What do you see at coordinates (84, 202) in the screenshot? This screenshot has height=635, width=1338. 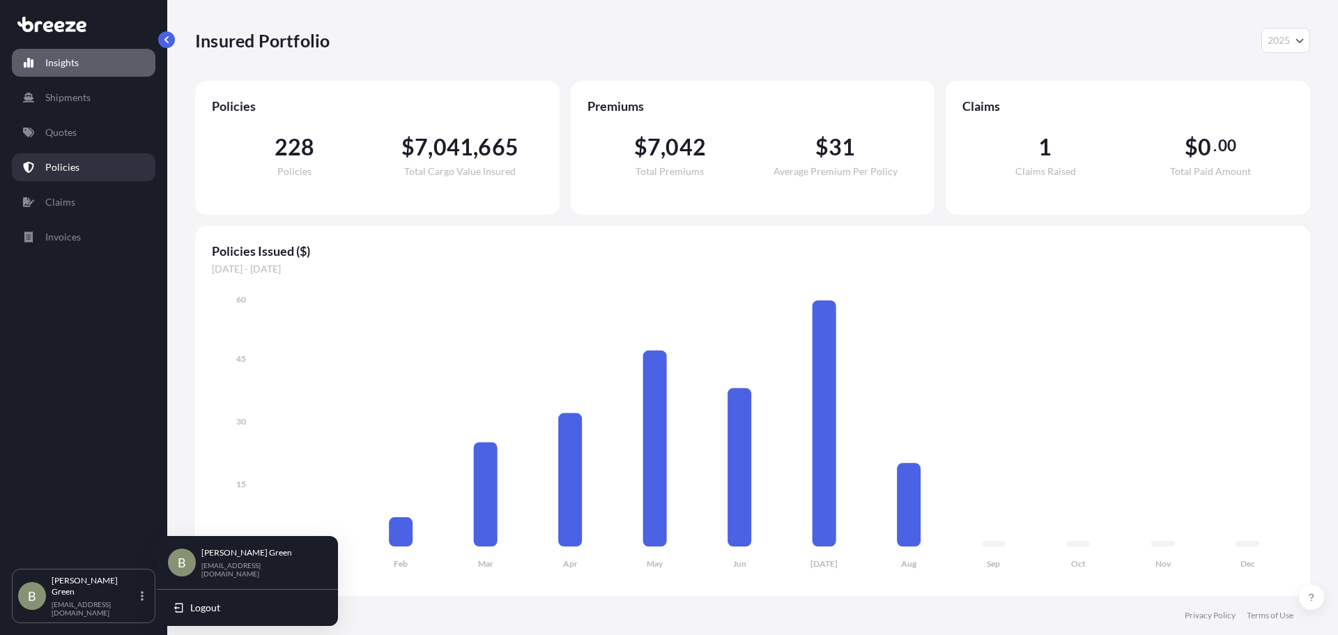 I see `a: Claims` at bounding box center [84, 202].